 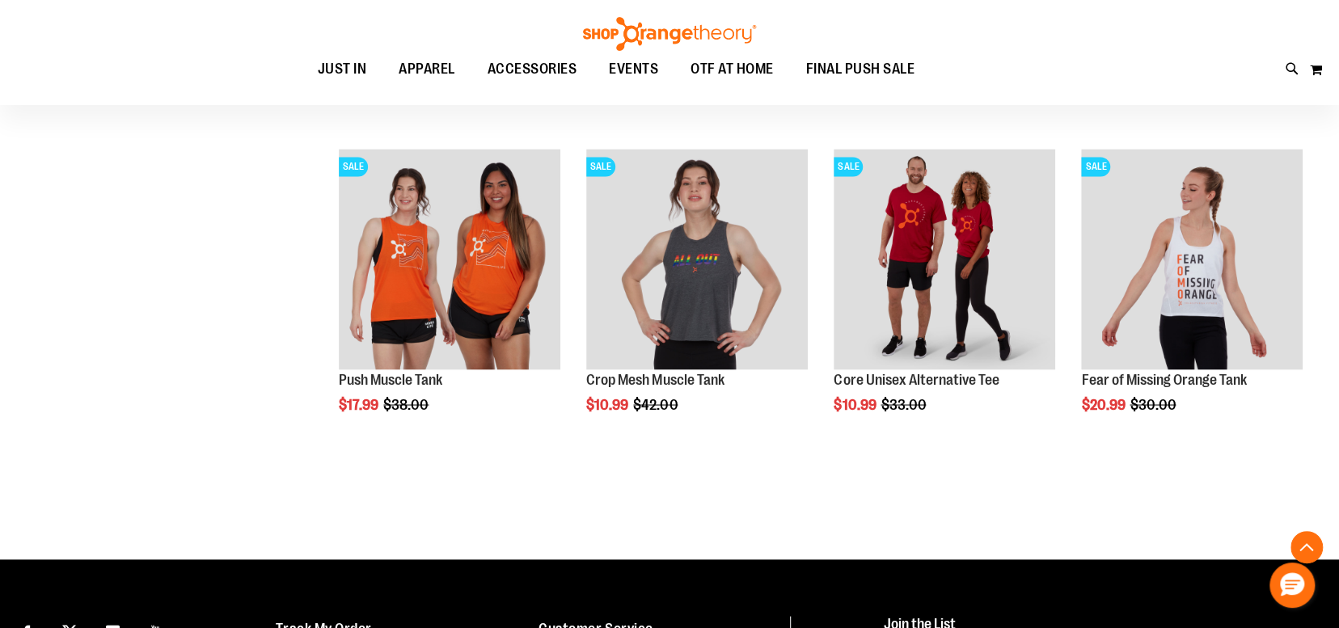 What do you see at coordinates (732, 69) in the screenshot?
I see `span: OTF AT HOME` at bounding box center [732, 69].